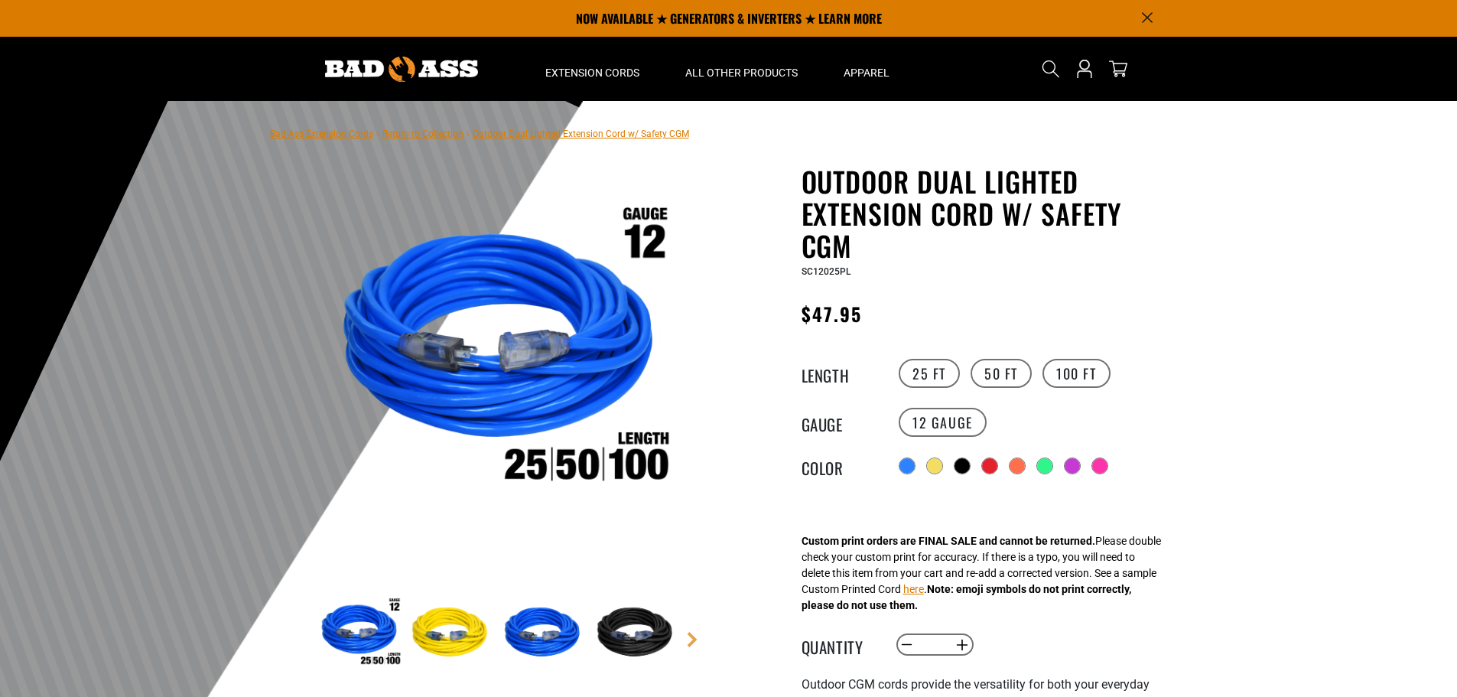 The width and height of the screenshot is (1457, 697). Describe the element at coordinates (867, 69) in the screenshot. I see `summary: Apparel` at that location.